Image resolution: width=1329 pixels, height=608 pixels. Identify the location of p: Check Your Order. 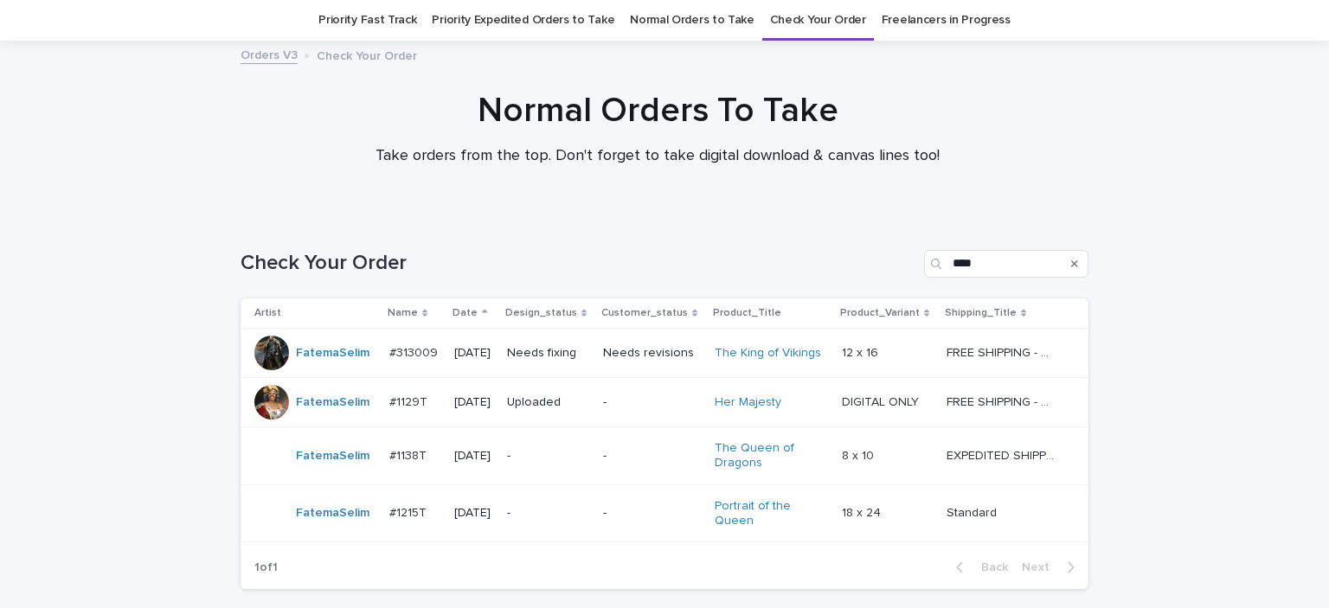
(367, 54).